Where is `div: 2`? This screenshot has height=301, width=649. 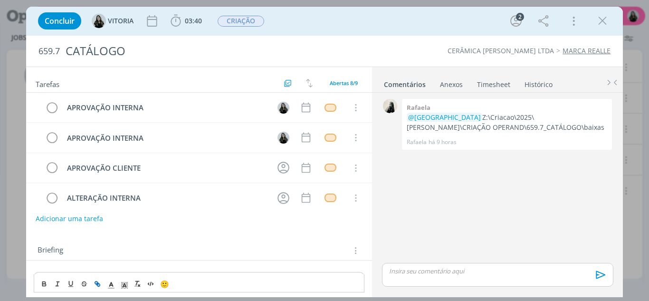 div: 2 is located at coordinates (520, 17).